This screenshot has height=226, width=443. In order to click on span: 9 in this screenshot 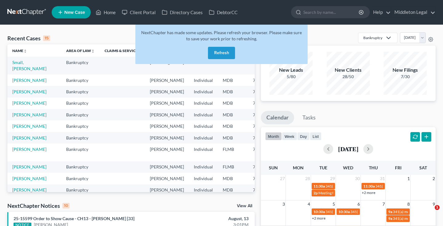, I will do `click(434, 204)`.